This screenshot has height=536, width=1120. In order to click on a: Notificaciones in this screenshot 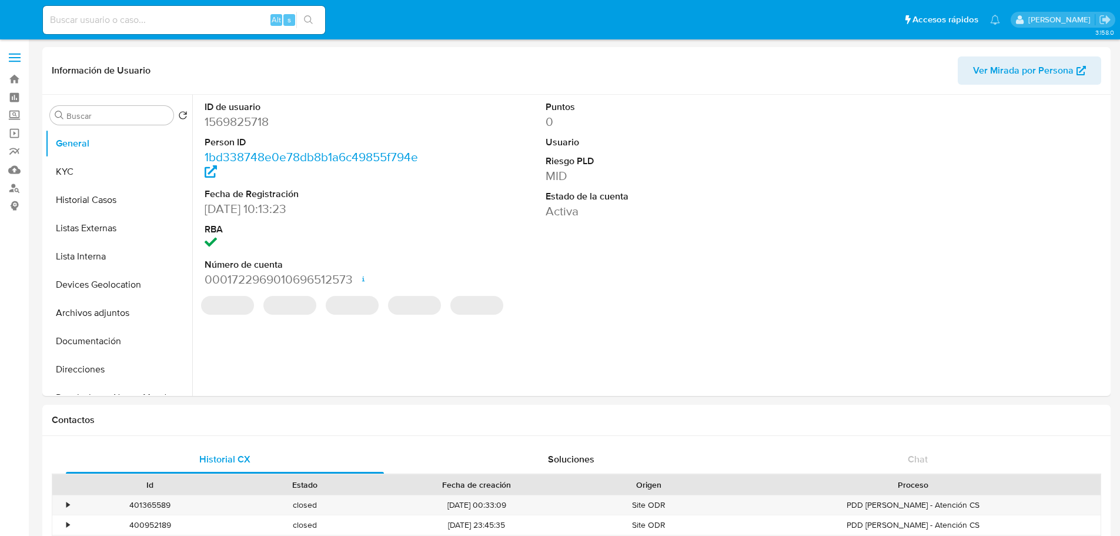, I will do `click(995, 19)`.